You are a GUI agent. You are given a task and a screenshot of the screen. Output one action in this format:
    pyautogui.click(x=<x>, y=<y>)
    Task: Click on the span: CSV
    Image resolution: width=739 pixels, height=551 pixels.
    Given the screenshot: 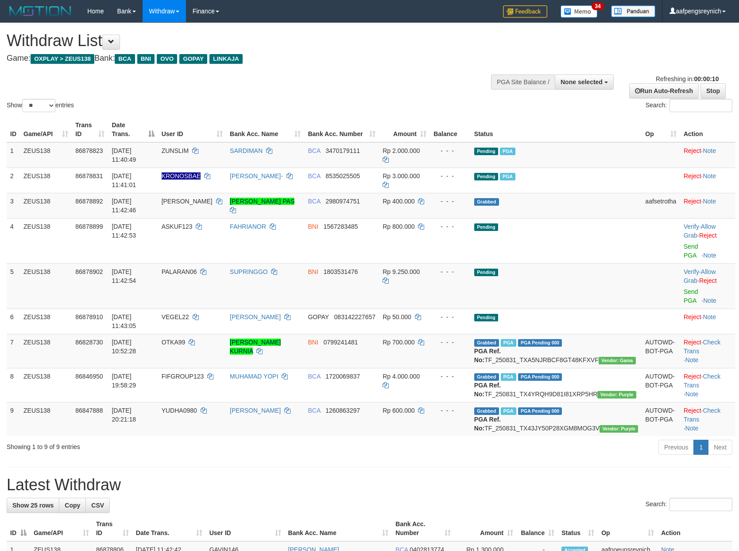 What is the action you would take?
    pyautogui.click(x=97, y=505)
    